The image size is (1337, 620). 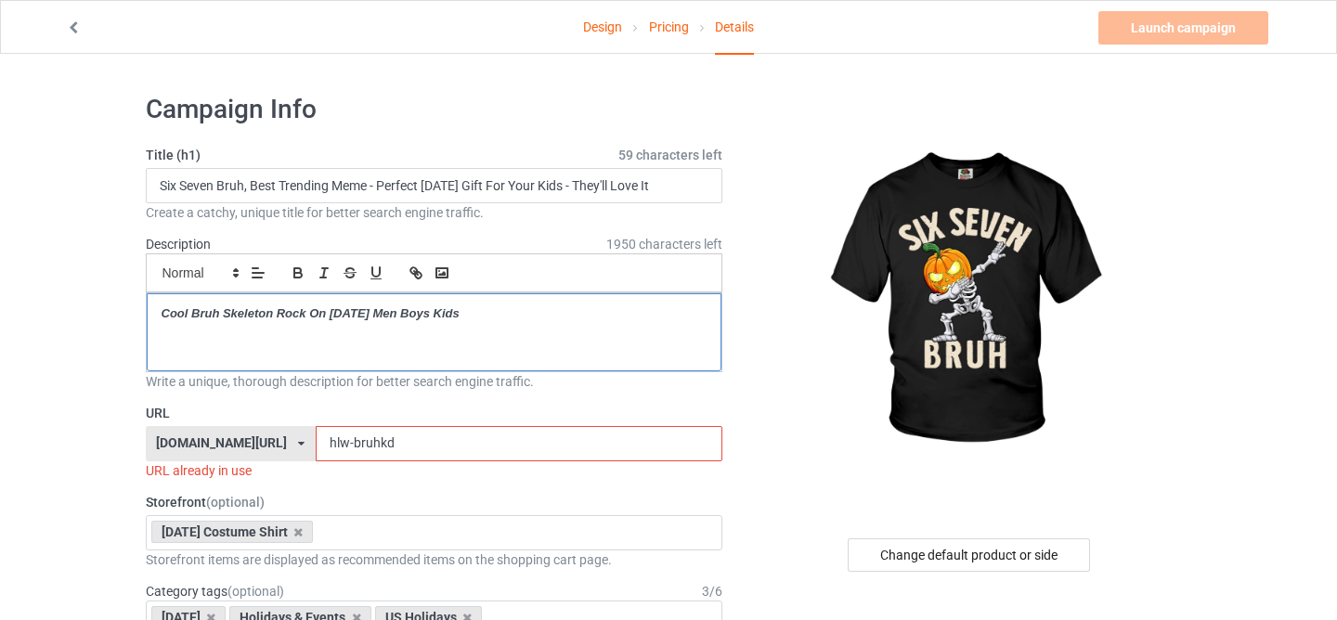 I want to click on span: 1950 characters left, so click(x=664, y=244).